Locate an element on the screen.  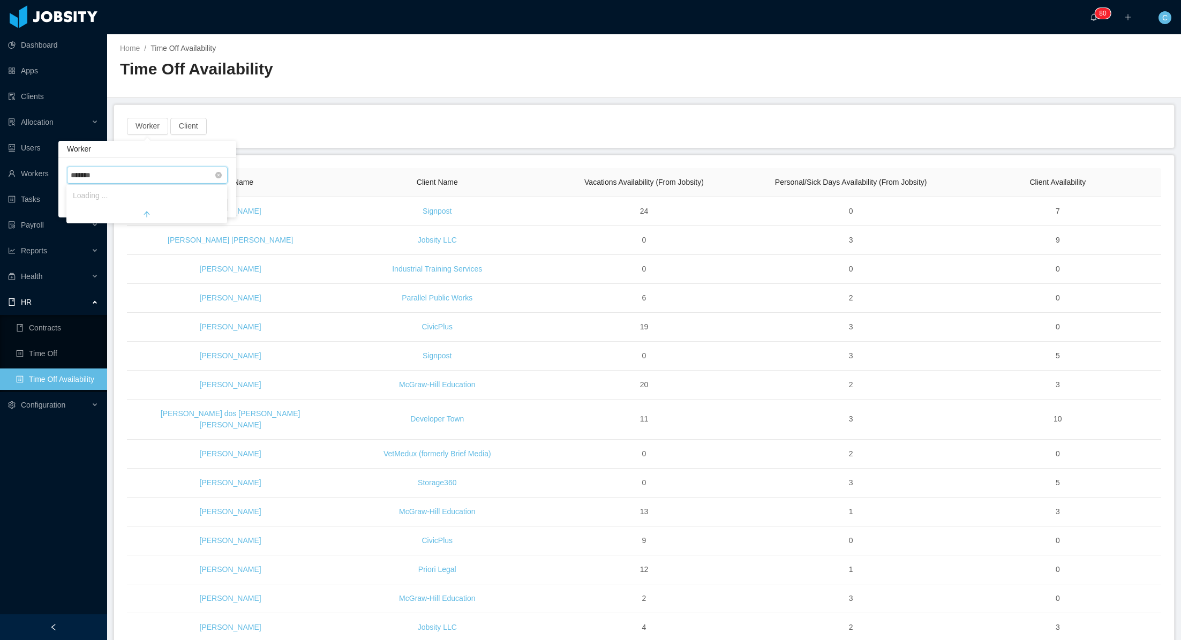
button: Worker is located at coordinates (147, 126).